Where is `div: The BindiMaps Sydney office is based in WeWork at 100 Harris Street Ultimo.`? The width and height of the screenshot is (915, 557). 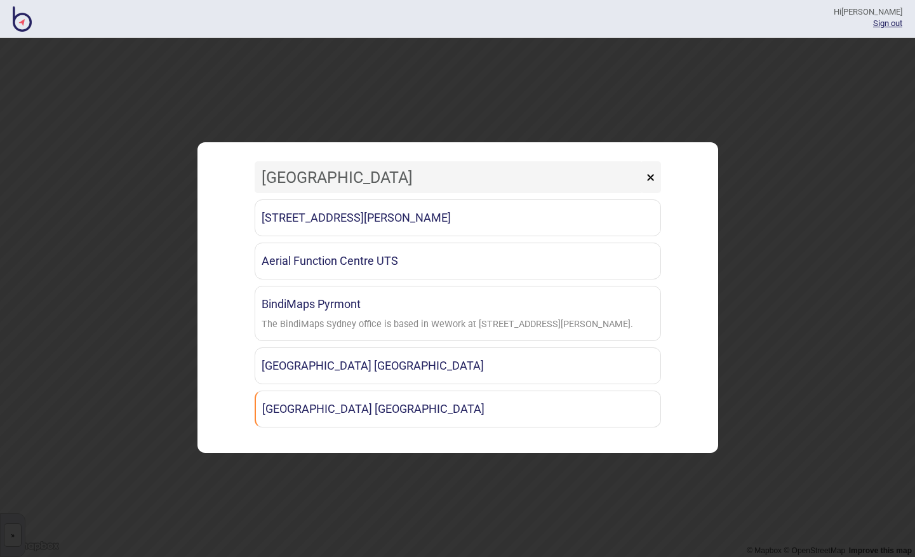 div: The BindiMaps Sydney office is based in WeWork at 100 Harris Street Ultimo. is located at coordinates (447, 324).